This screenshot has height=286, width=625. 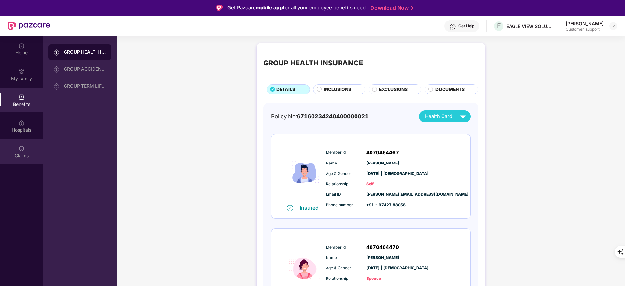 What do you see at coordinates (585, 29) in the screenshot?
I see `div: Customer_support` at bounding box center [585, 29].